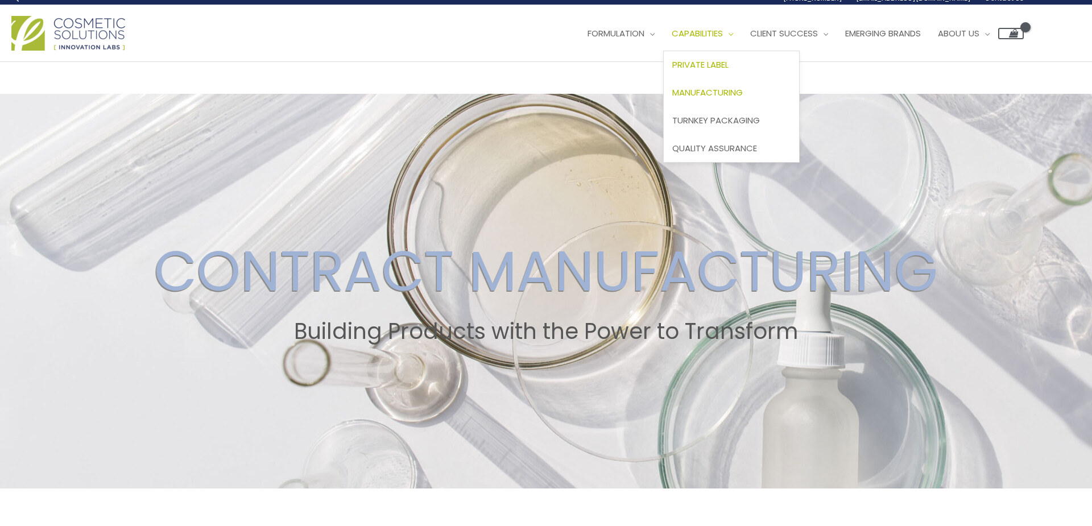 The image size is (1092, 526). What do you see at coordinates (883, 33) in the screenshot?
I see `span: Emerging Brands` at bounding box center [883, 33].